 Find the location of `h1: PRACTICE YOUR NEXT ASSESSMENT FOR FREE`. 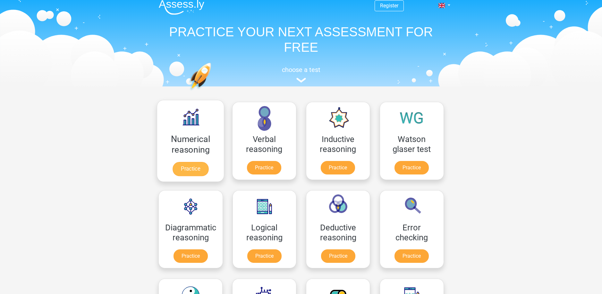

h1: PRACTICE YOUR NEXT ASSESSMENT FOR FREE is located at coordinates (301, 39).